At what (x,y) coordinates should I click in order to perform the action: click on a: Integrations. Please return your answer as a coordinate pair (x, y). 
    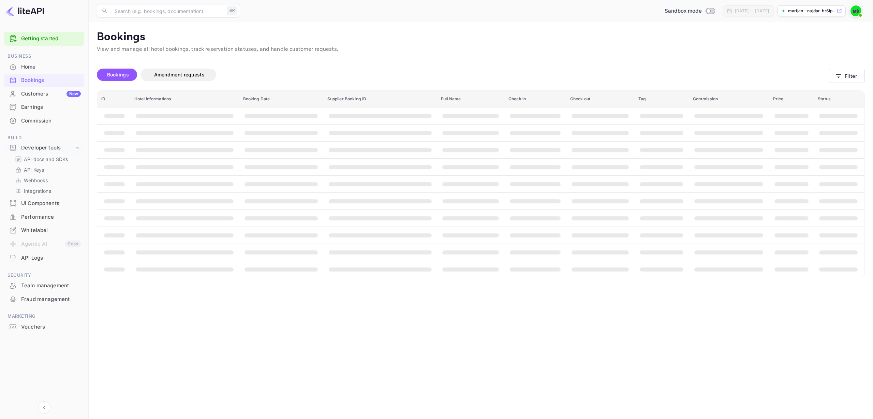
    Looking at the image, I should click on (47, 191).